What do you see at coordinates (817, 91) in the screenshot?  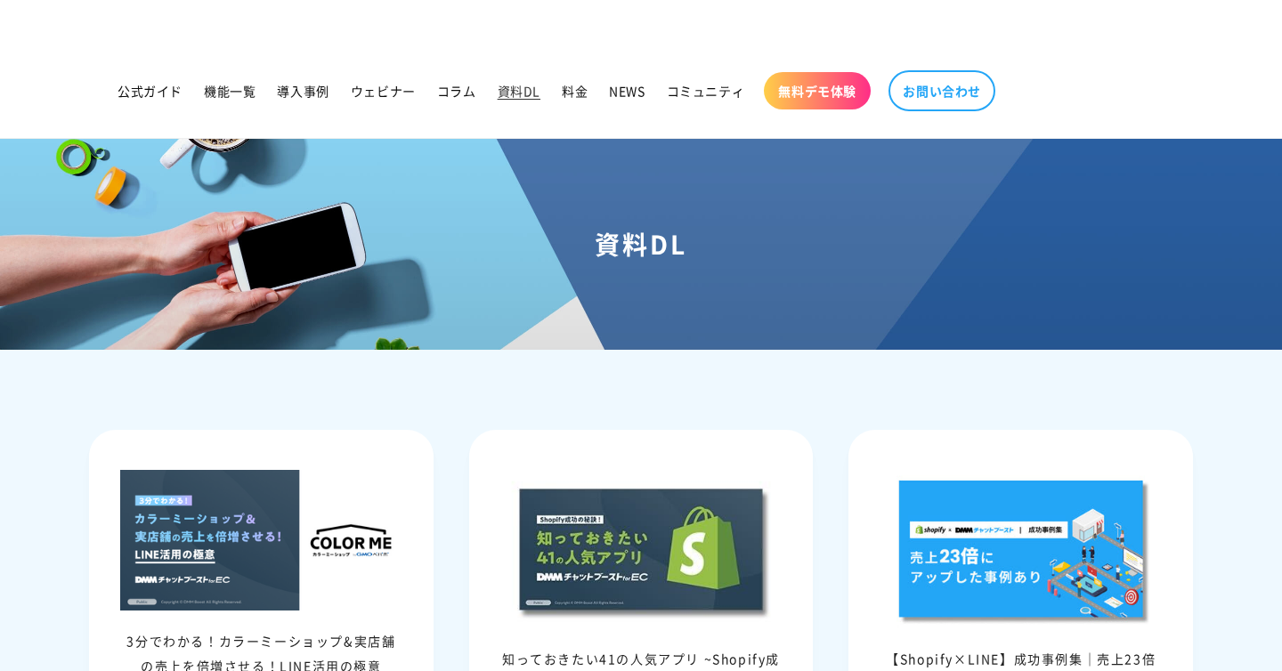 I see `a: 無料デモ体験` at bounding box center [817, 91].